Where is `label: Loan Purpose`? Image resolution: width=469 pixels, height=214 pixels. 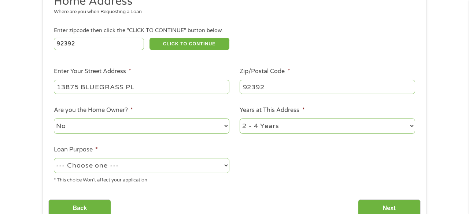 label: Loan Purpose is located at coordinates (76, 150).